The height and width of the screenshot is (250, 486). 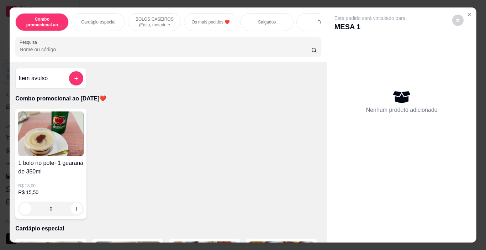 I want to click on button: increase-product-quantity, so click(x=77, y=209).